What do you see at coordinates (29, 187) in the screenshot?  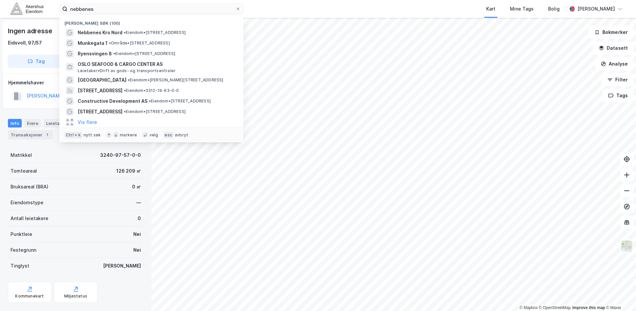 I see `div: Bruksareal (BRA)` at bounding box center [29, 187].